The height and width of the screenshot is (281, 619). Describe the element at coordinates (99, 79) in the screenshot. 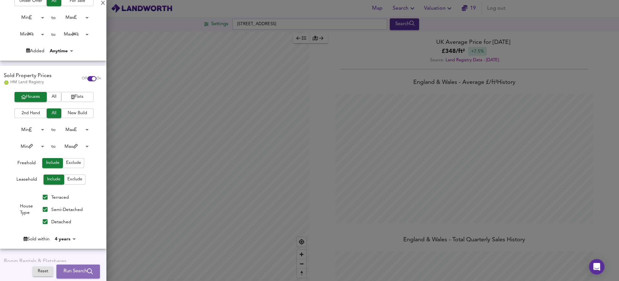

I see `span: On` at that location.